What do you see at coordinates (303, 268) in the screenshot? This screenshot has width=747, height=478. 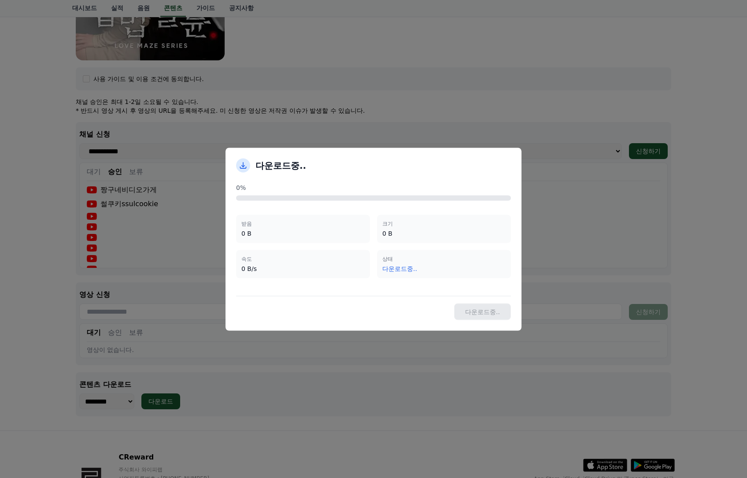 I see `div: 0 B/s` at bounding box center [303, 268].